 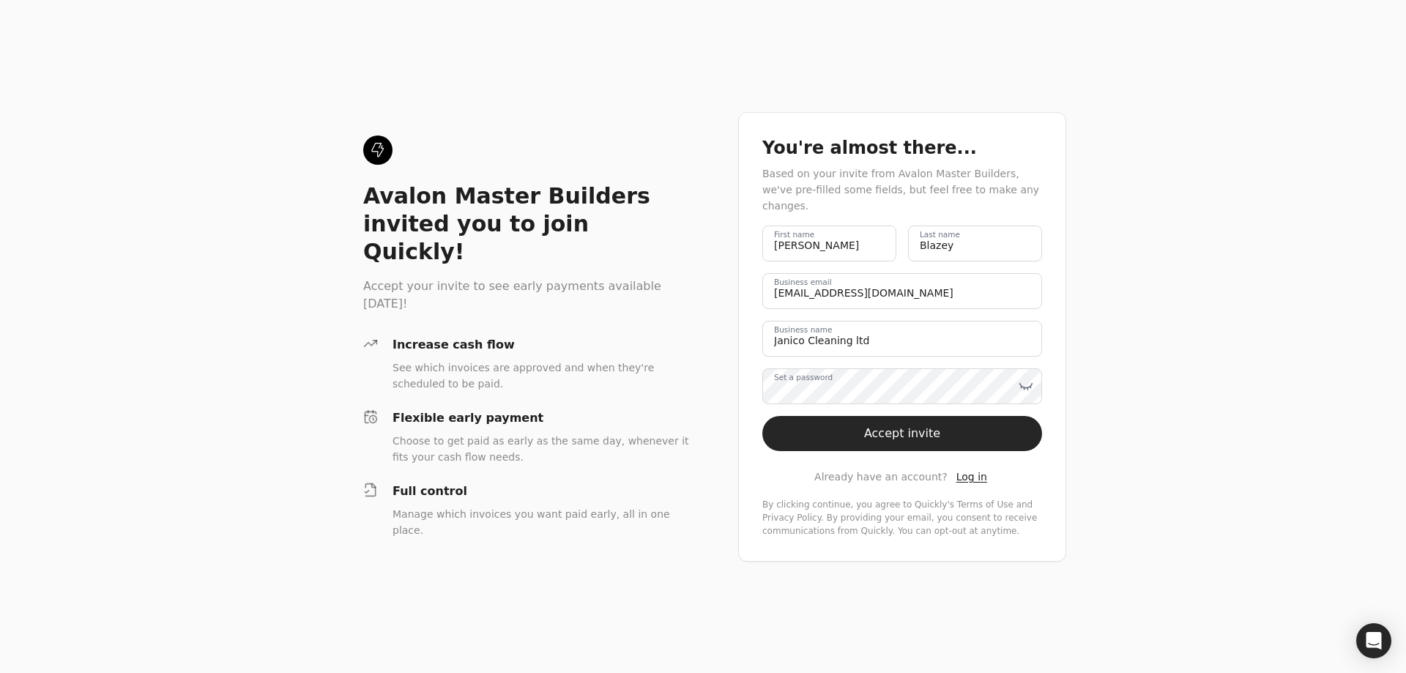 I want to click on div: You're almost there..., so click(x=902, y=148).